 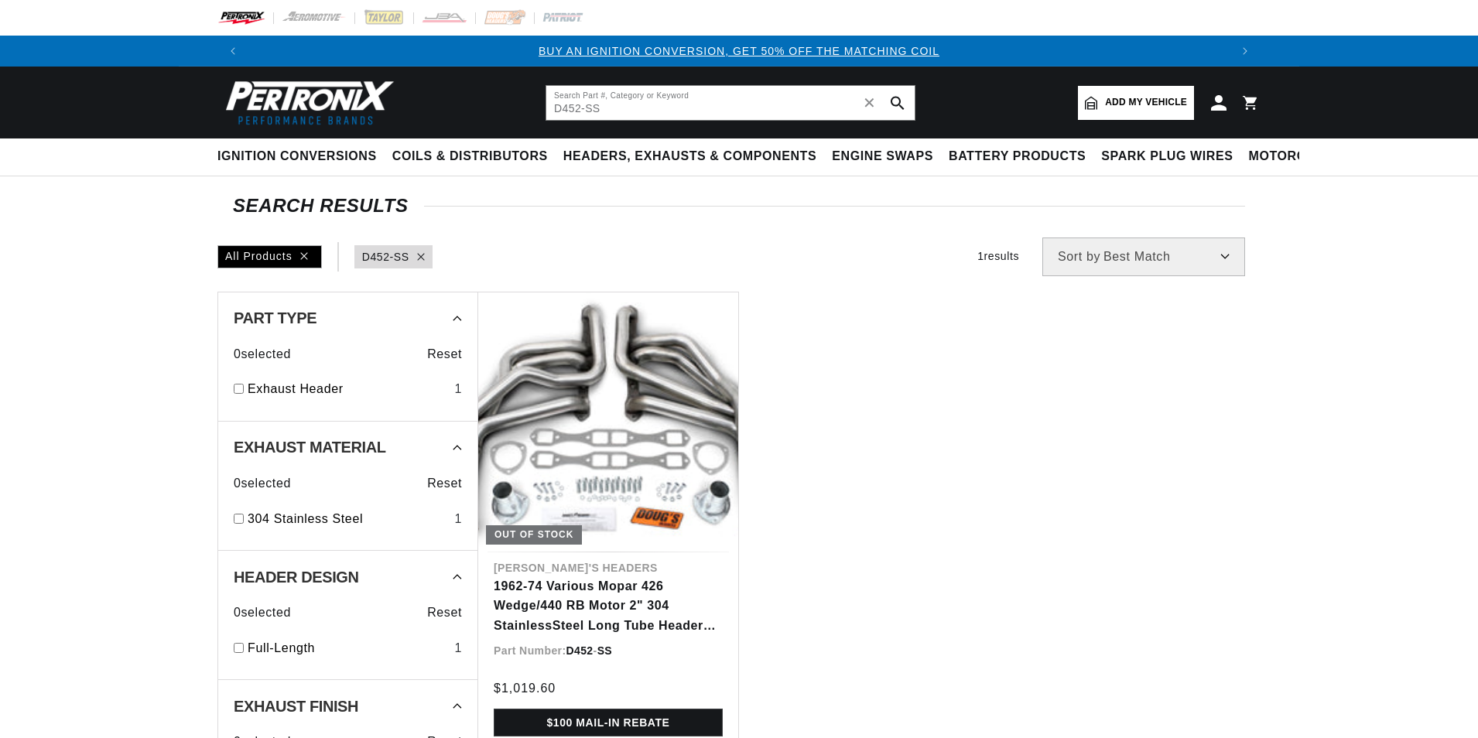 What do you see at coordinates (275, 318) in the screenshot?
I see `span: Part Type` at bounding box center [275, 318].